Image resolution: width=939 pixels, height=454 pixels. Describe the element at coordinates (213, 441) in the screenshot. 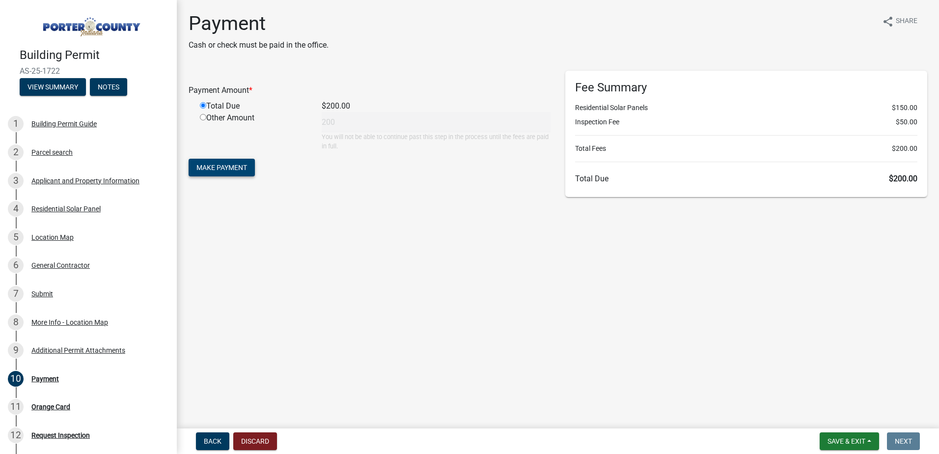

I see `span: Back` at that location.